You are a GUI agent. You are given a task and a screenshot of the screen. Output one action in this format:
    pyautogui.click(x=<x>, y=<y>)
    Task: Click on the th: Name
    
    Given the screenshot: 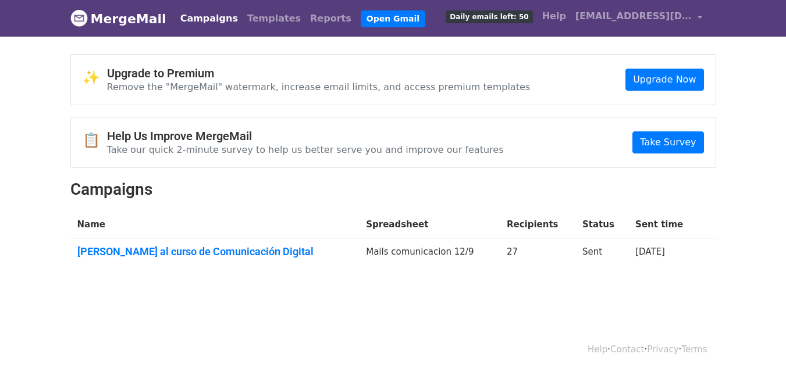 What is the action you would take?
    pyautogui.click(x=215, y=224)
    